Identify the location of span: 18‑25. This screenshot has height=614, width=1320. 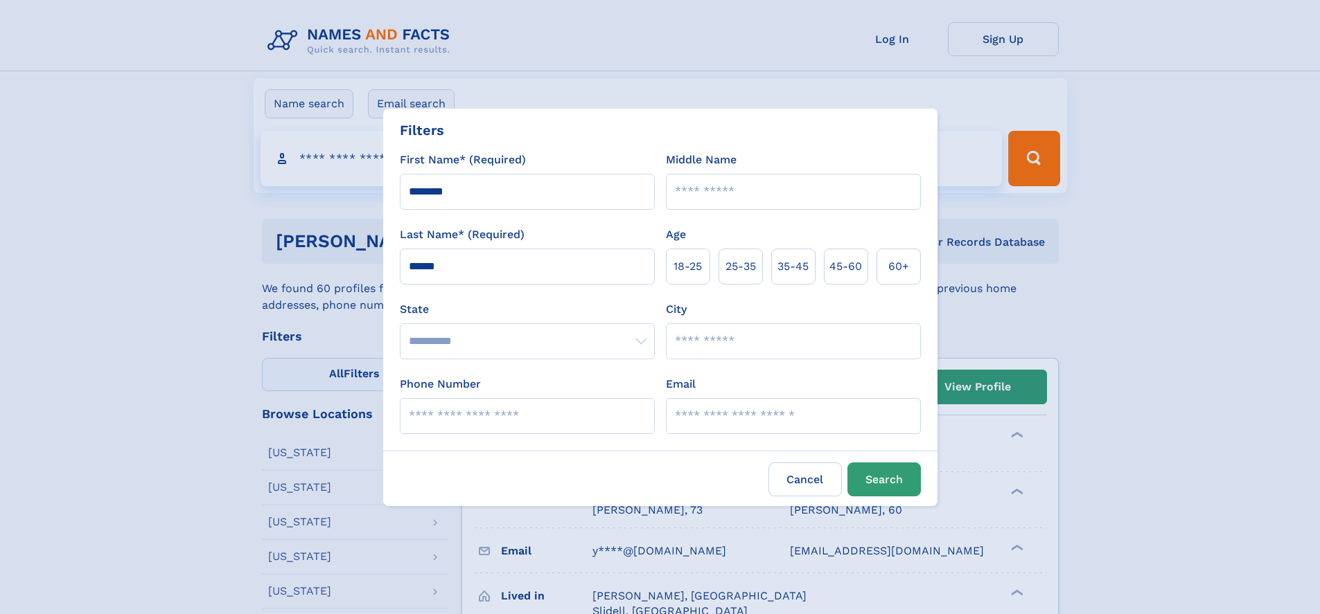
(687, 267).